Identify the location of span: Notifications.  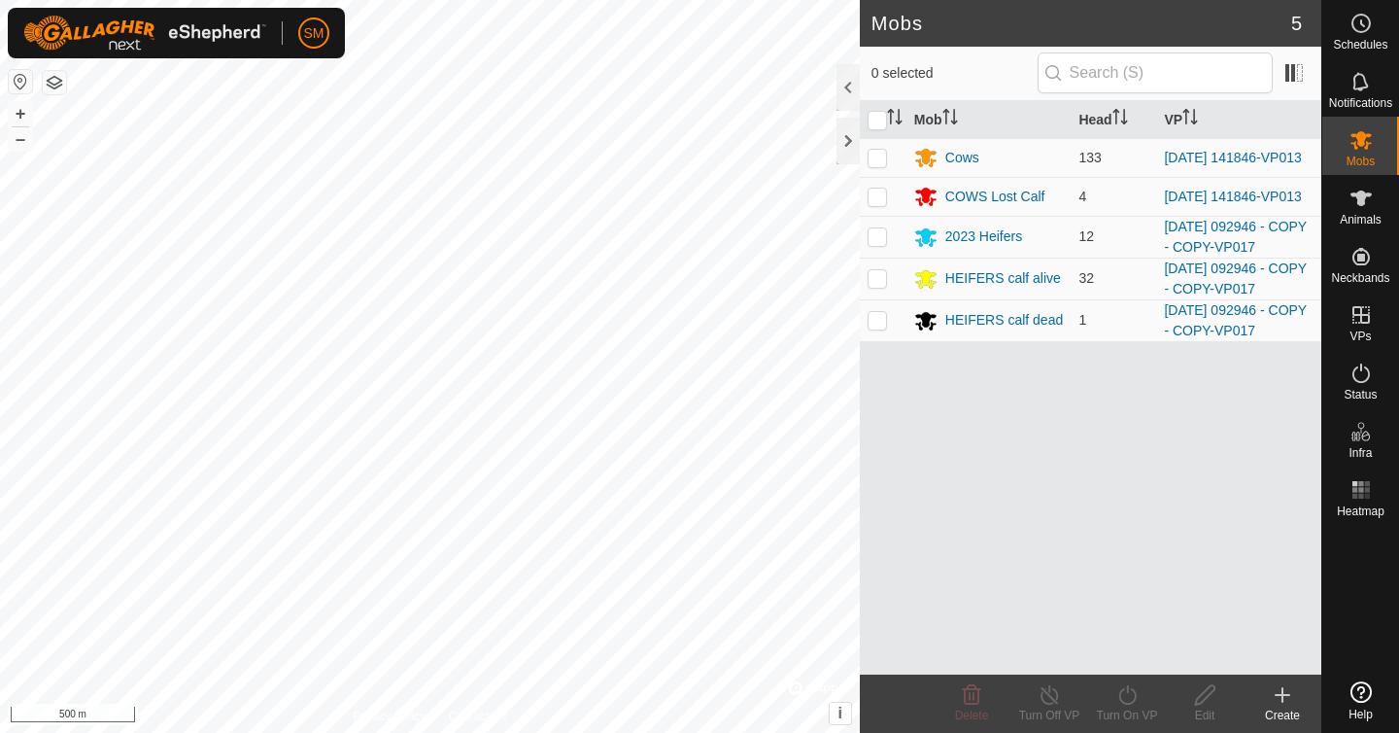
(1360, 103).